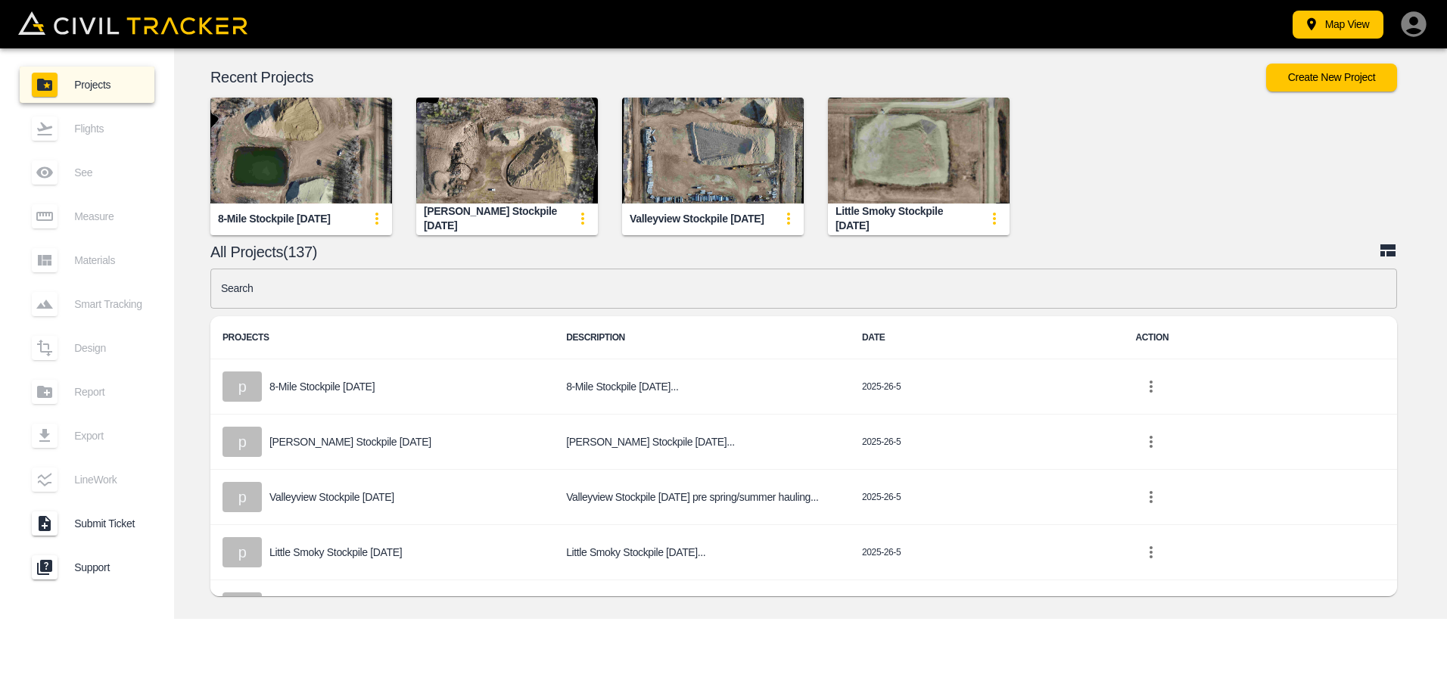 The width and height of the screenshot is (1447, 699). I want to click on img: Valleyview Stockpile April 17,2025, so click(713, 151).